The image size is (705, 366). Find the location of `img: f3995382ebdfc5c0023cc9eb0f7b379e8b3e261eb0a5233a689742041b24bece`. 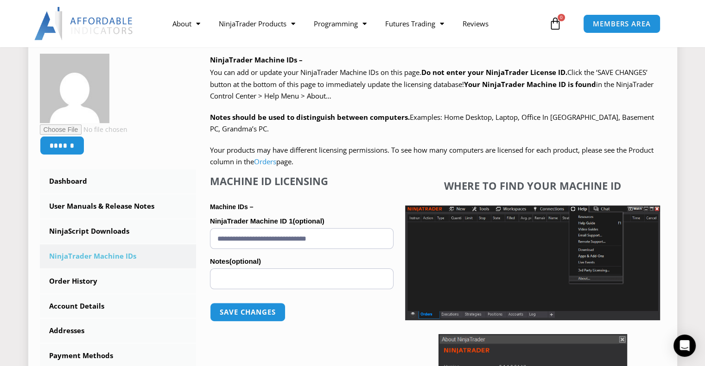

img: f3995382ebdfc5c0023cc9eb0f7b379e8b3e261eb0a5233a689742041b24bece is located at coordinates (75, 88).